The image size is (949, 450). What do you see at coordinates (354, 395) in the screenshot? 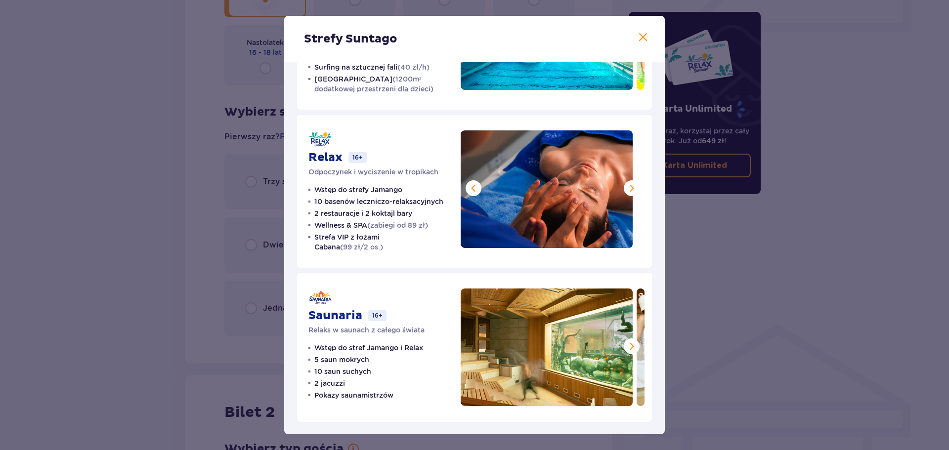
I see `p: Pokazy saunamistrzów` at bounding box center [354, 395].